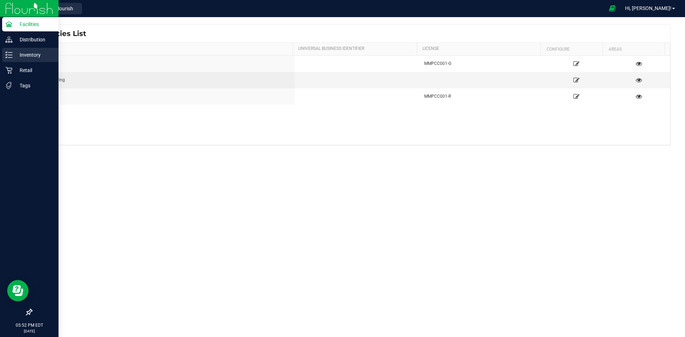 This screenshot has width=685, height=337. Describe the element at coordinates (163, 96) in the screenshot. I see `div: Retail` at that location.